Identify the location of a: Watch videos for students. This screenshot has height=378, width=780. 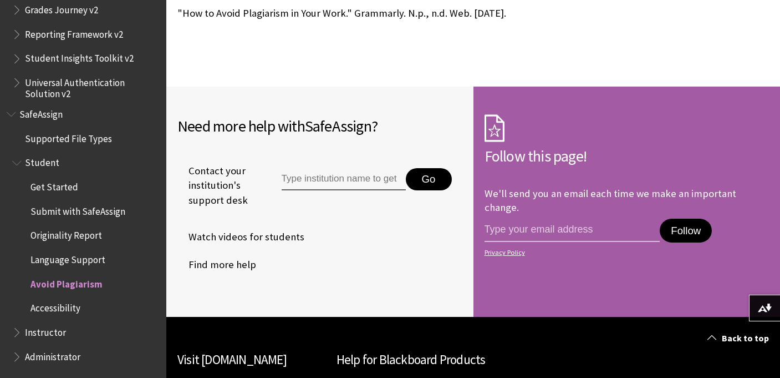
(241, 237).